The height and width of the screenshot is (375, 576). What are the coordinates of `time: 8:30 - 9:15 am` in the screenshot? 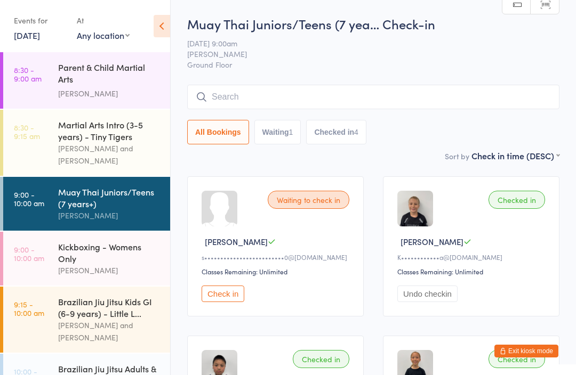 It's located at (27, 132).